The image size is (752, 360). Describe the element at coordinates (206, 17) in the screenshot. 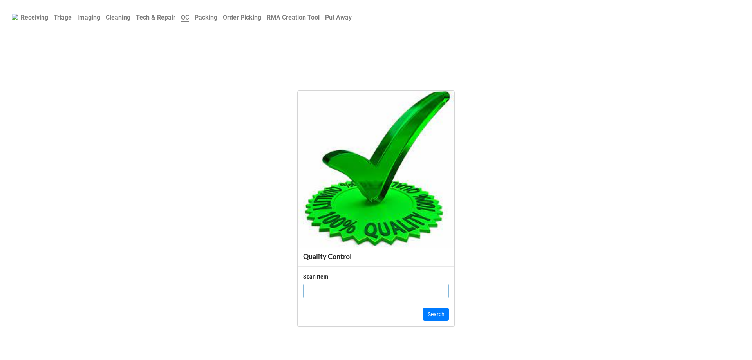

I see `a: Packing` at that location.